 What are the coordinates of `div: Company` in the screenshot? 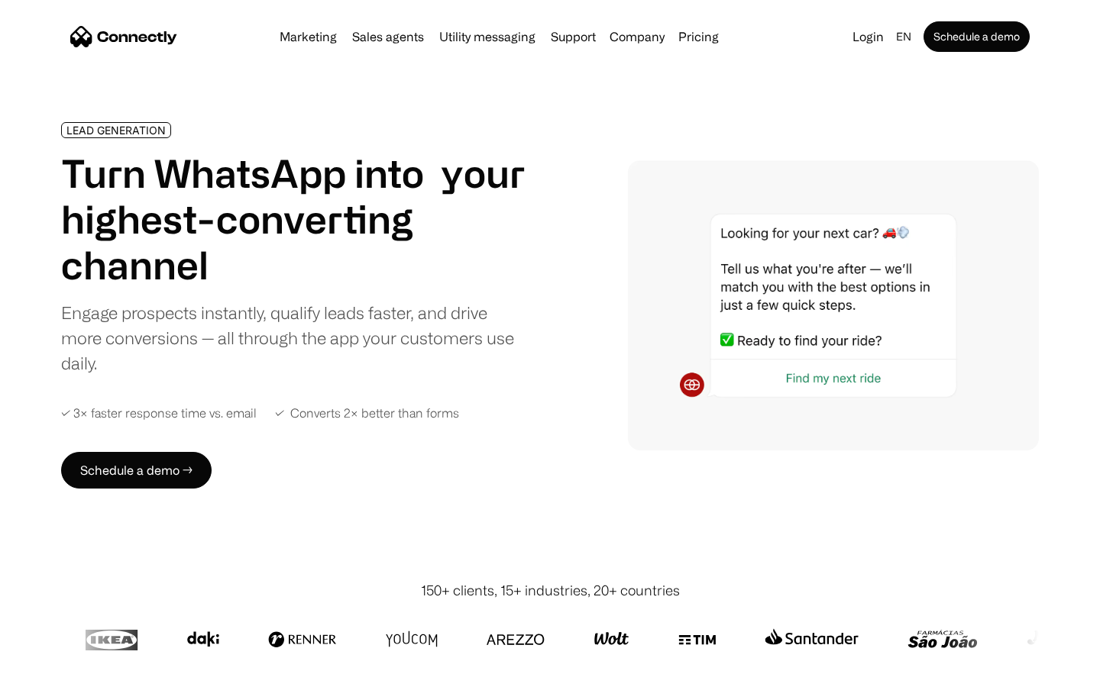 It's located at (637, 37).